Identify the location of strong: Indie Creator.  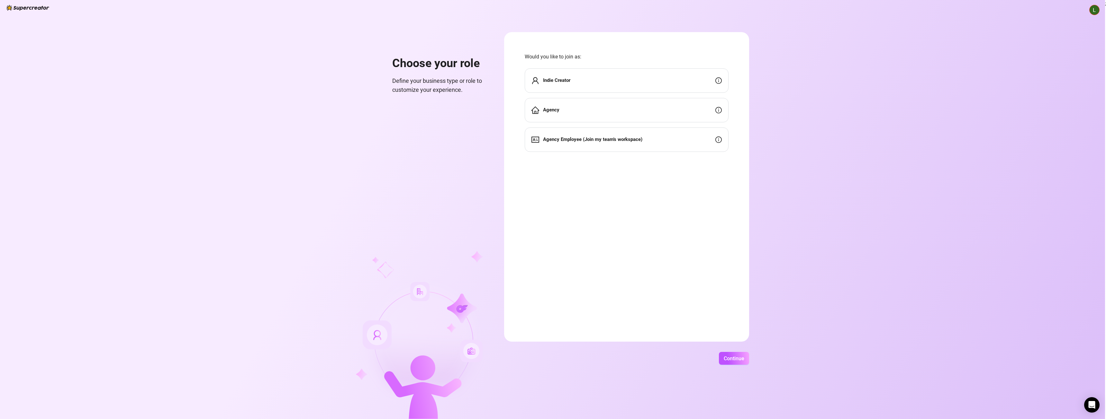
(556, 80).